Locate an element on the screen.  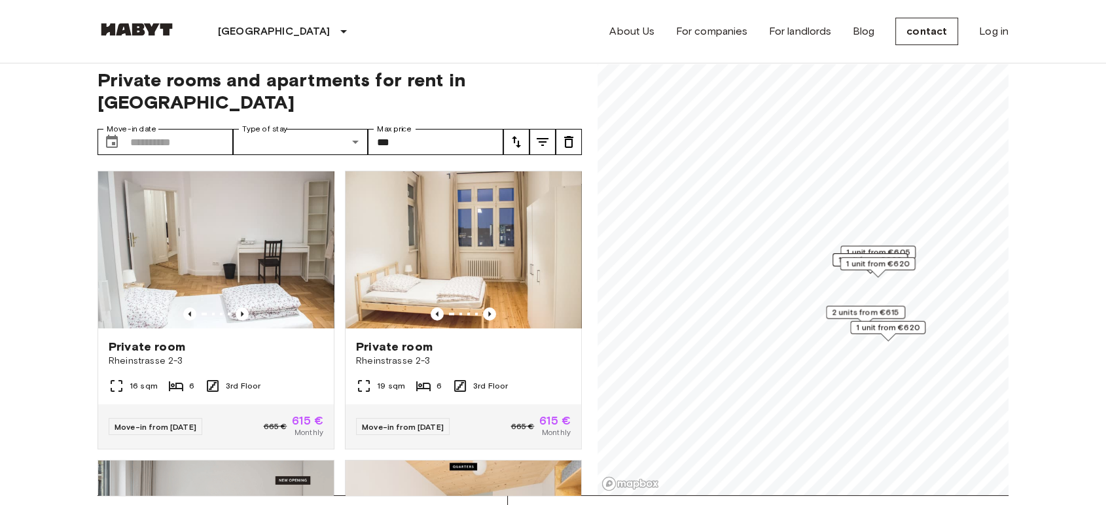
a: contact is located at coordinates (927, 31).